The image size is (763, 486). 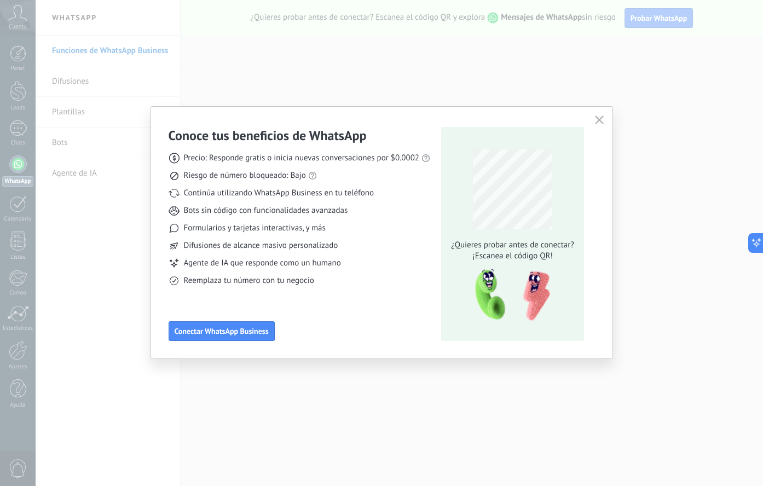 What do you see at coordinates (279, 193) in the screenshot?
I see `span: Continúa utilizando WhatsApp Business en tu teléfono` at bounding box center [279, 193].